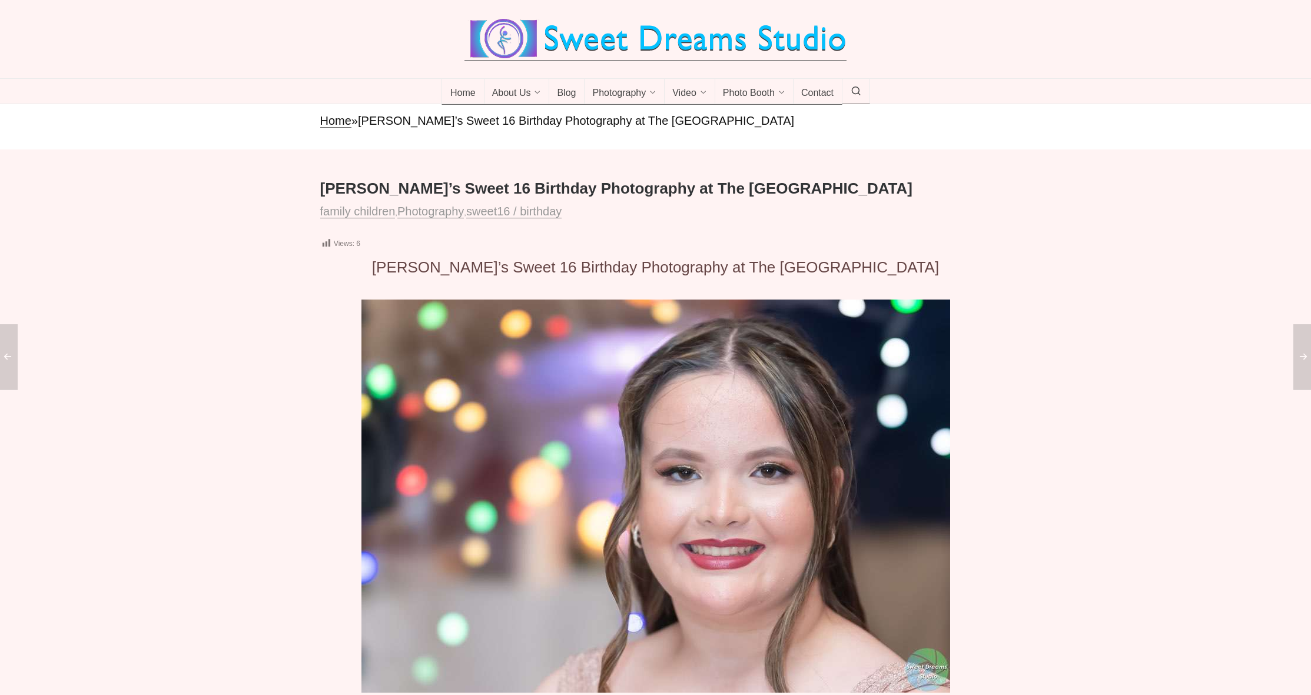  Describe the element at coordinates (512, 94) in the screenshot. I see `span: About Us` at that location.